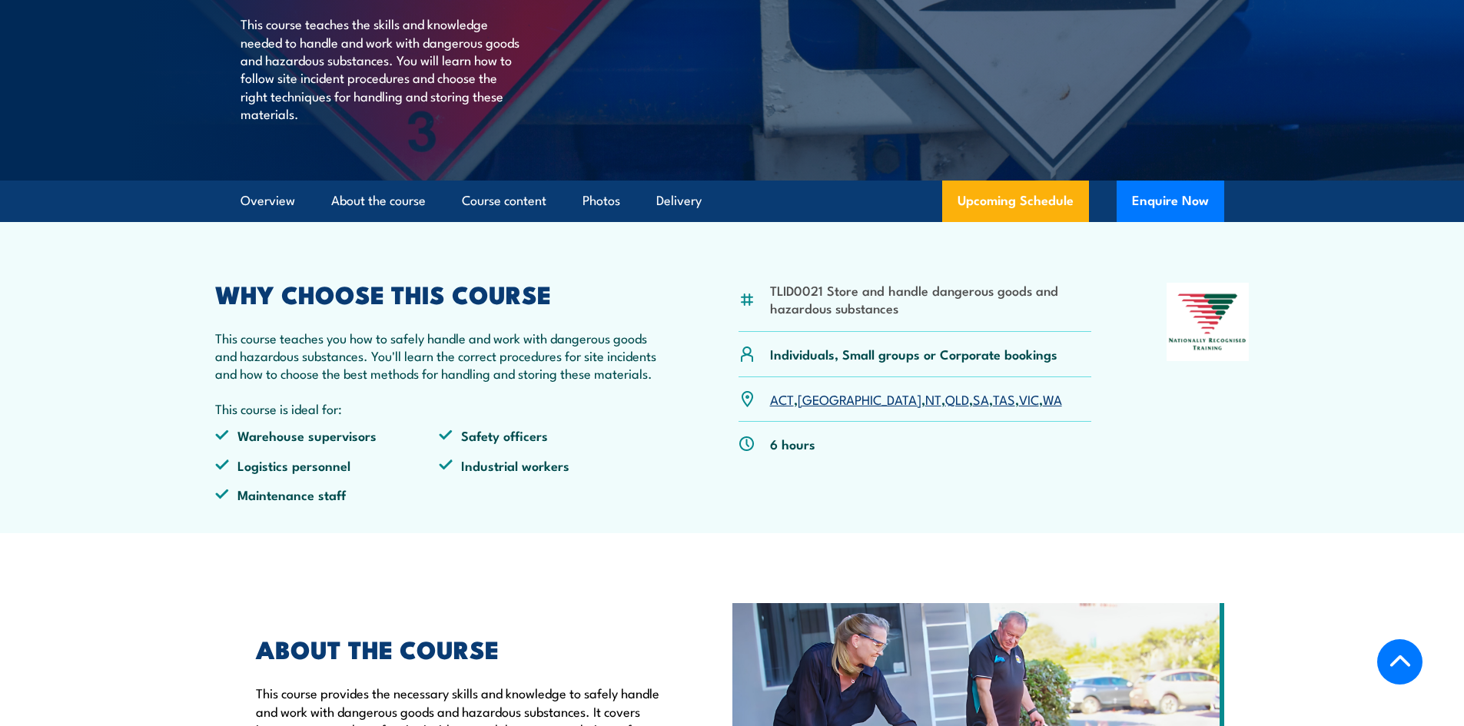 This screenshot has height=726, width=1464. I want to click on a: About the course, so click(378, 201).